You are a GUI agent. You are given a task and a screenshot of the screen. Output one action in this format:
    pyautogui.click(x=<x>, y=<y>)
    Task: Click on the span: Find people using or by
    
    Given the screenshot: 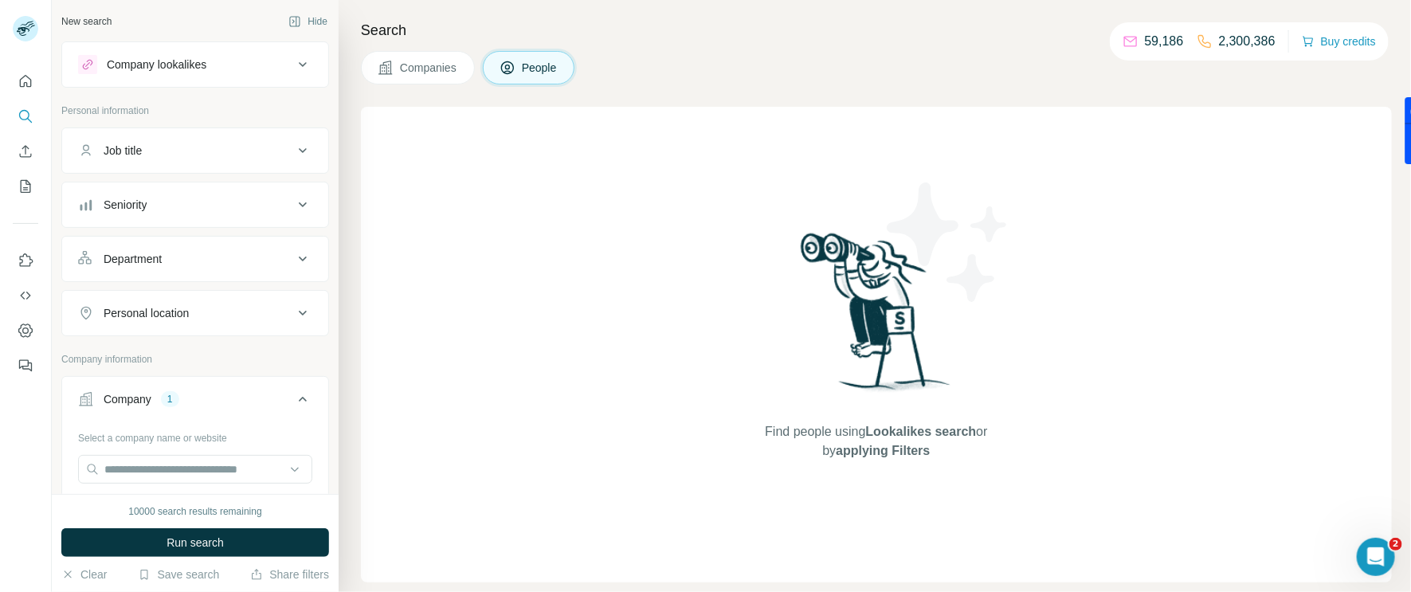 What is the action you would take?
    pyautogui.click(x=876, y=441)
    